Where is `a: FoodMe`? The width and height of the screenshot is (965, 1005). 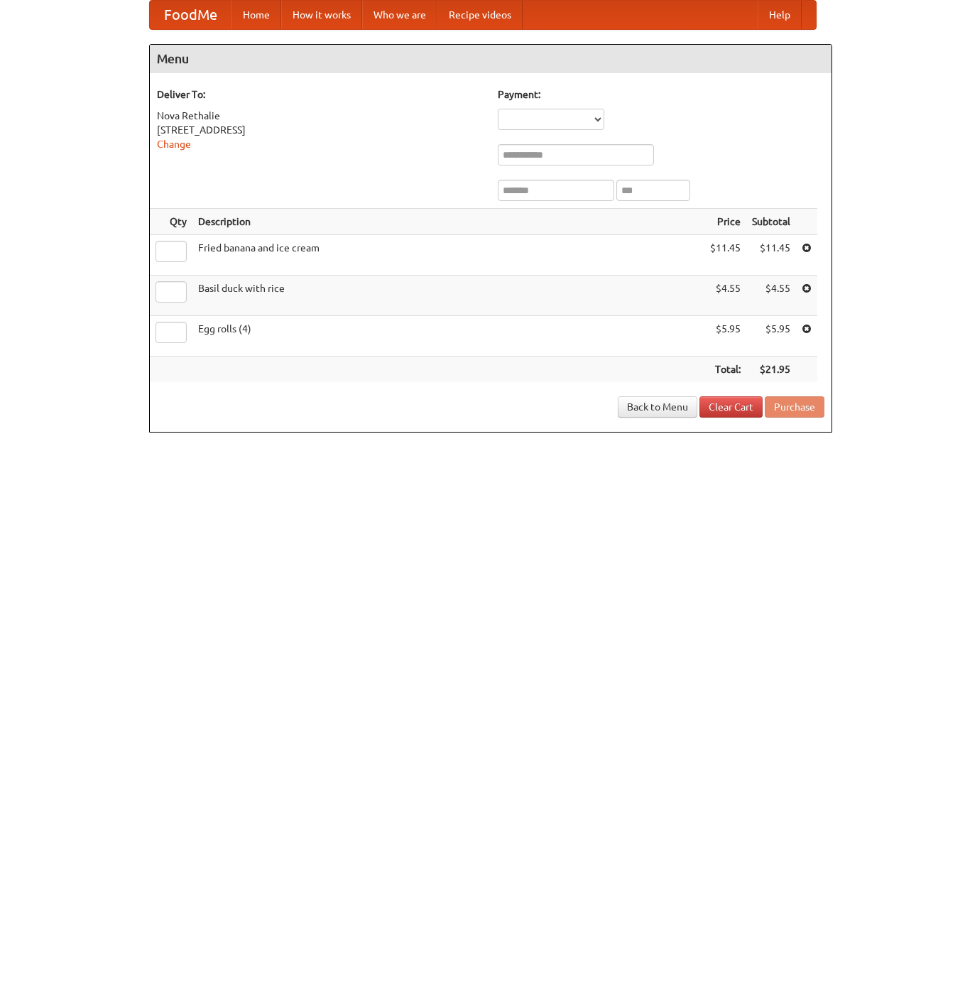
a: FoodMe is located at coordinates (190, 15).